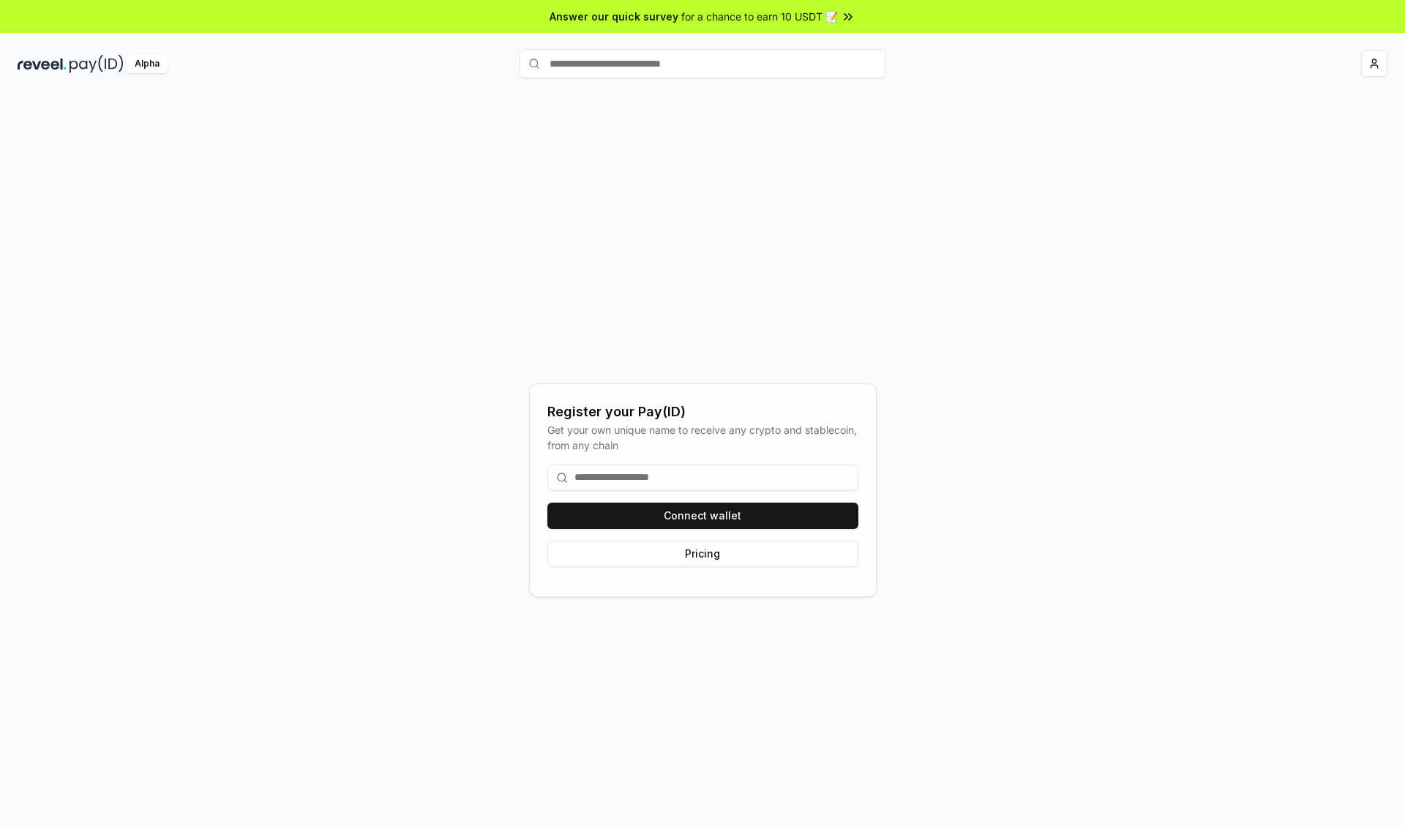 The width and height of the screenshot is (1405, 826). Describe the element at coordinates (702, 516) in the screenshot. I see `button: Connect wallet` at that location.